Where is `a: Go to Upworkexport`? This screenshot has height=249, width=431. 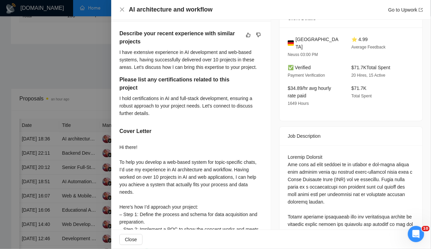
a: Go to Upworkexport is located at coordinates (405, 10).